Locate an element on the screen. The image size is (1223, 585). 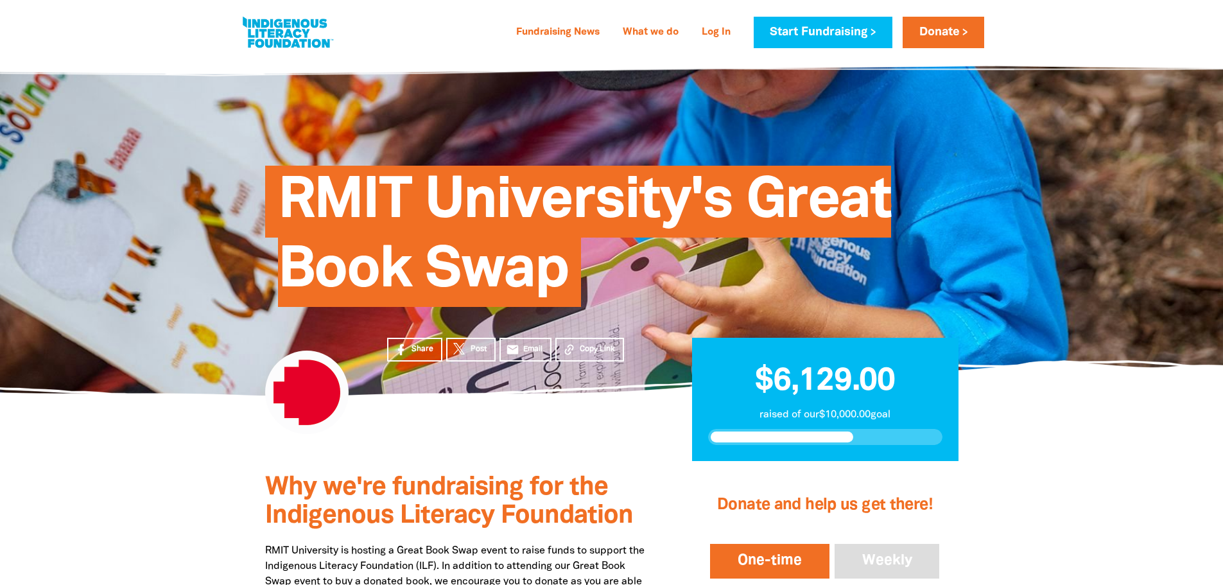
span: Email is located at coordinates (533, 349).